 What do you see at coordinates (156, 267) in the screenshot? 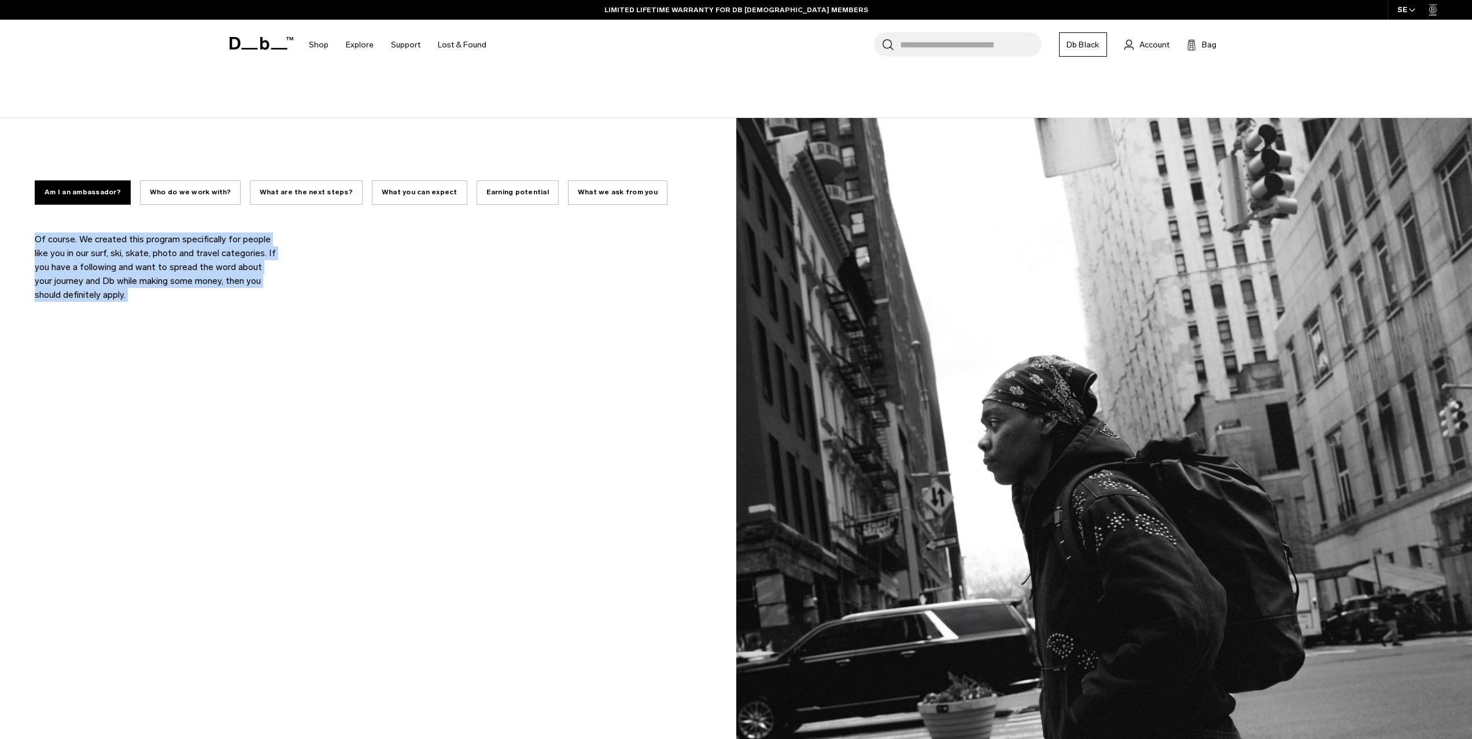
I see `p: Of course. We created this program specifically for people like you in our surf, ski, skate, phot...` at bounding box center [156, 267].